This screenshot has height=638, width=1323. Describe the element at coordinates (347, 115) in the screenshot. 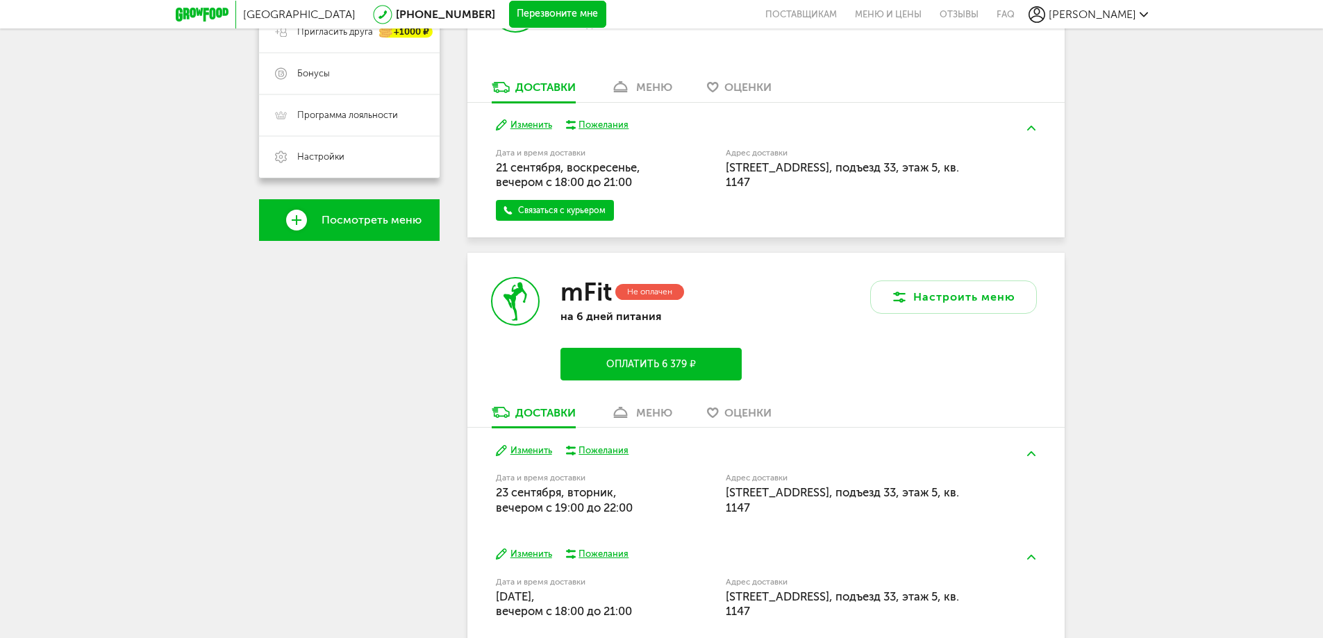

I see `span: Программа лояльности` at that location.